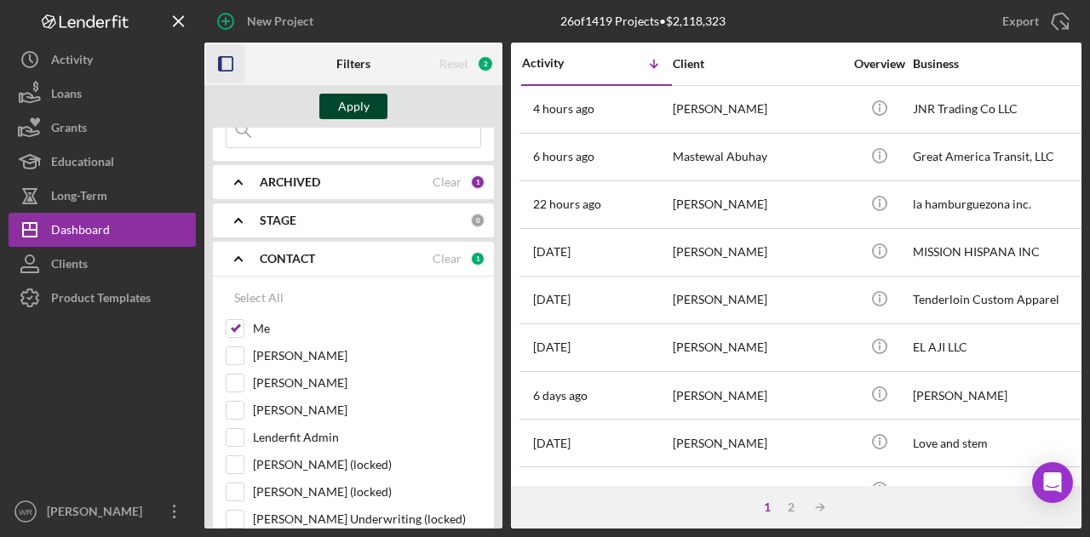 The image size is (1090, 537). I want to click on time: 2025-08-11 23:35, so click(552, 347).